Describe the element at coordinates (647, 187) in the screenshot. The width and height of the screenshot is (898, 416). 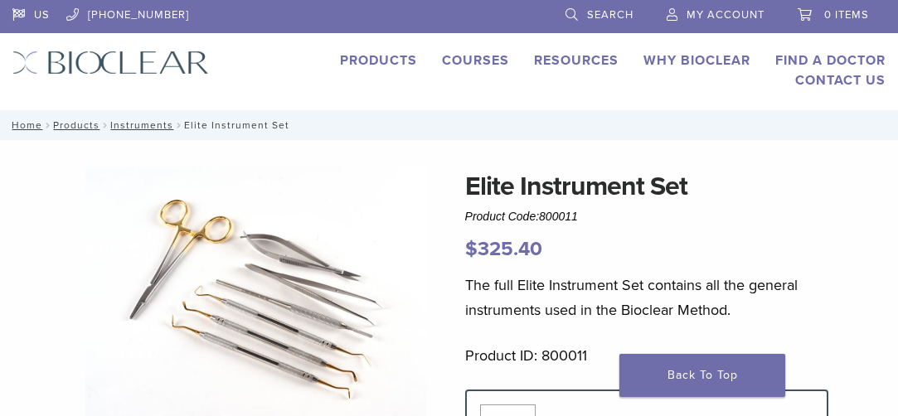
I see `h1: Elite Instrument Set` at that location.